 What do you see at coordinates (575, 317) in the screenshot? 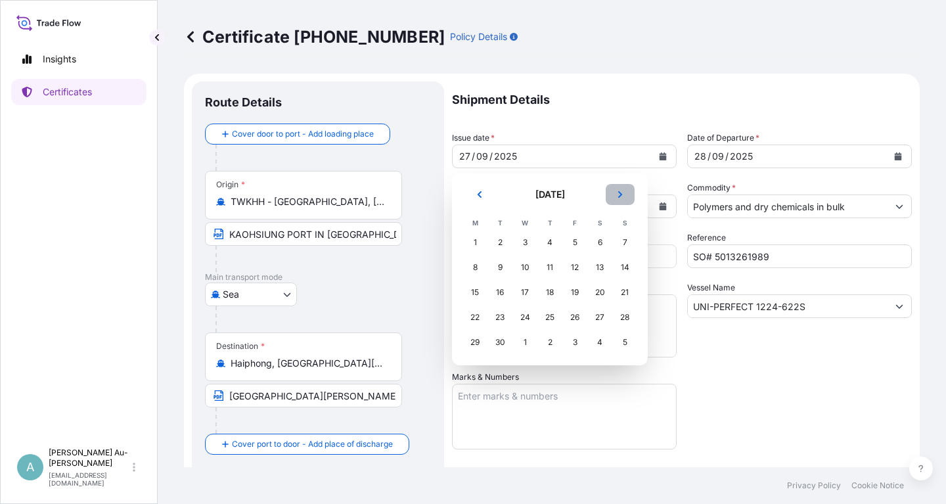
I see `div: Friday, 26 September 2025` at bounding box center [575, 317].